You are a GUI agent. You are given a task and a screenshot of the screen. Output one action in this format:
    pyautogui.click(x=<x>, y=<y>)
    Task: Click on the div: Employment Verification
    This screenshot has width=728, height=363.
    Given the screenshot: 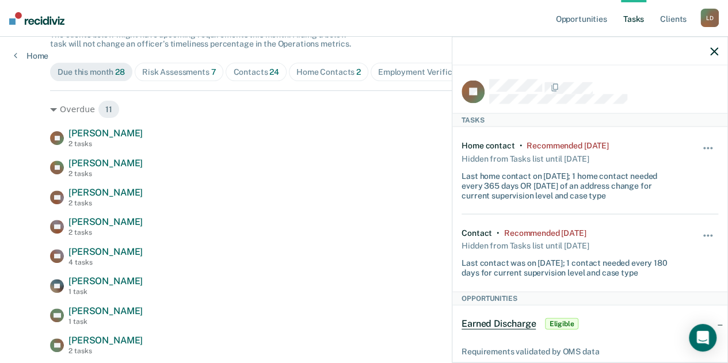 What is the action you would take?
    pyautogui.click(x=428, y=72)
    